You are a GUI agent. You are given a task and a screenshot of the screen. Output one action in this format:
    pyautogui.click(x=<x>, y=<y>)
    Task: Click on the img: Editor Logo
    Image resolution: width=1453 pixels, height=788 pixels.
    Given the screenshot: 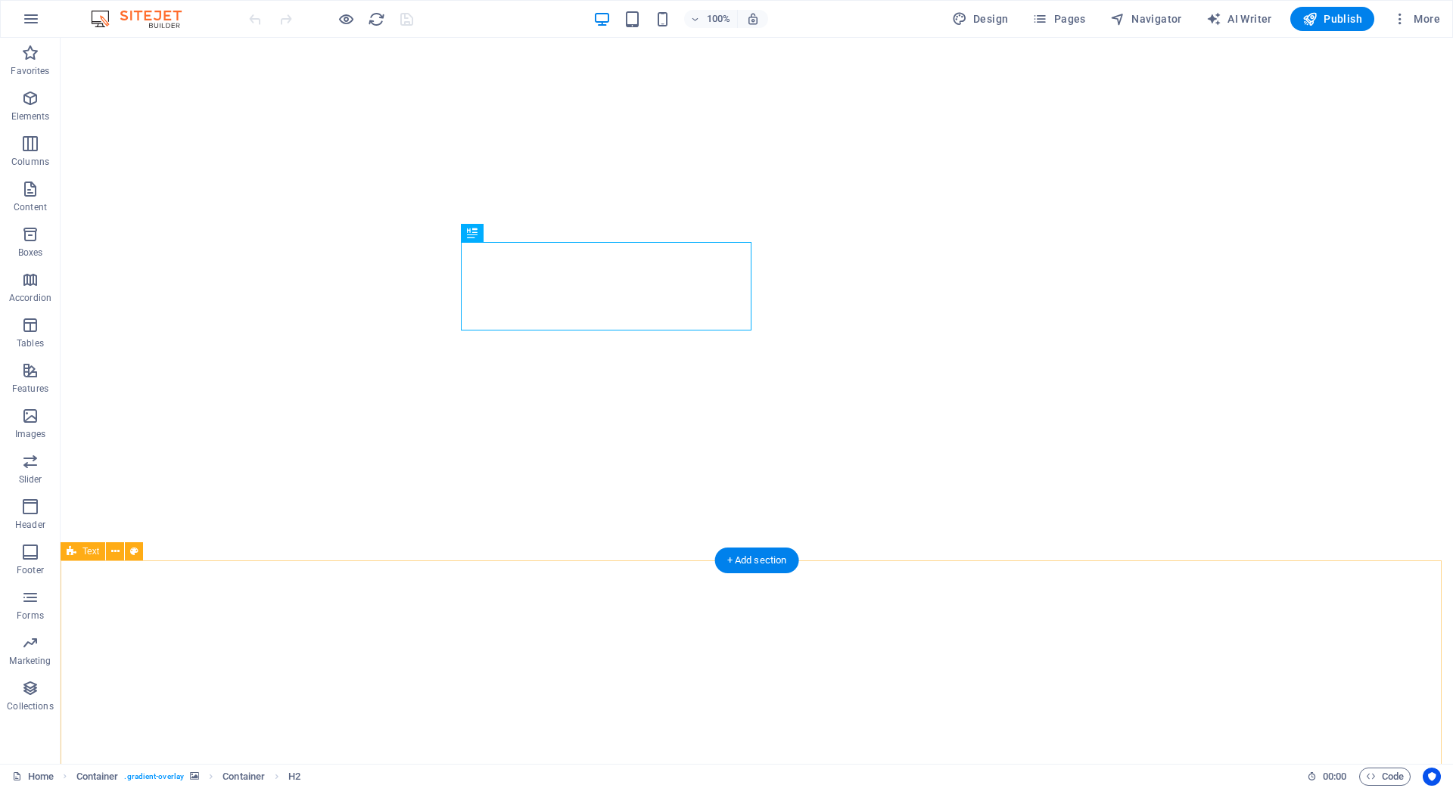 What is the action you would take?
    pyautogui.click(x=144, y=19)
    